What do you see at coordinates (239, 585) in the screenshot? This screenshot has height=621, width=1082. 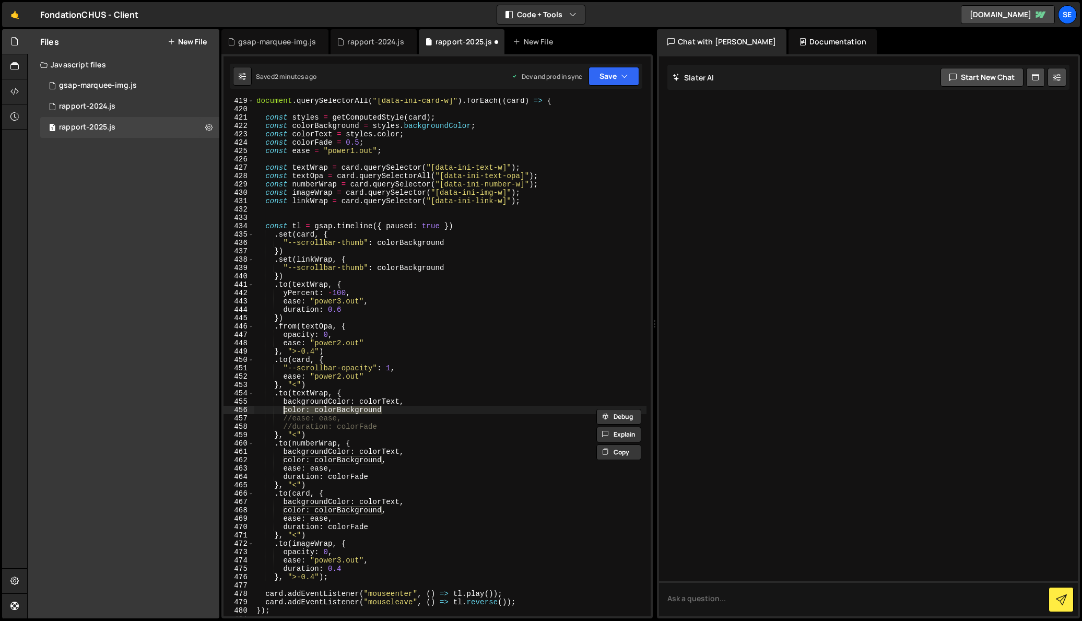 I see `div: 477` at bounding box center [239, 585].